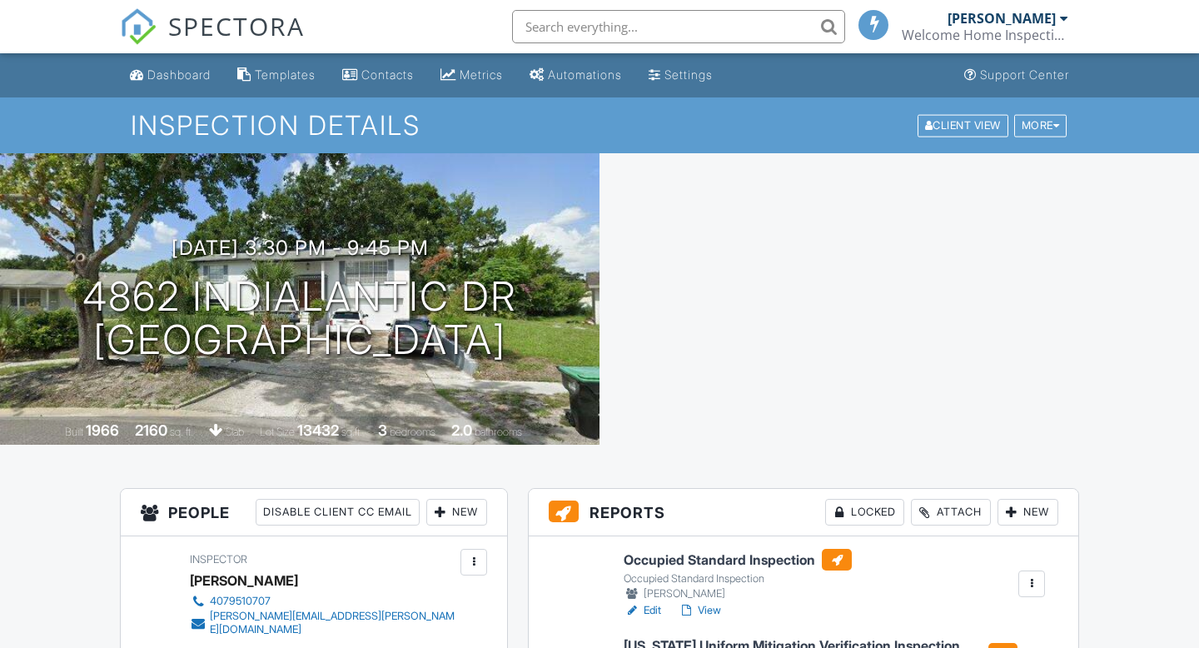  What do you see at coordinates (387, 74) in the screenshot?
I see `div: Contacts` at bounding box center [387, 74].